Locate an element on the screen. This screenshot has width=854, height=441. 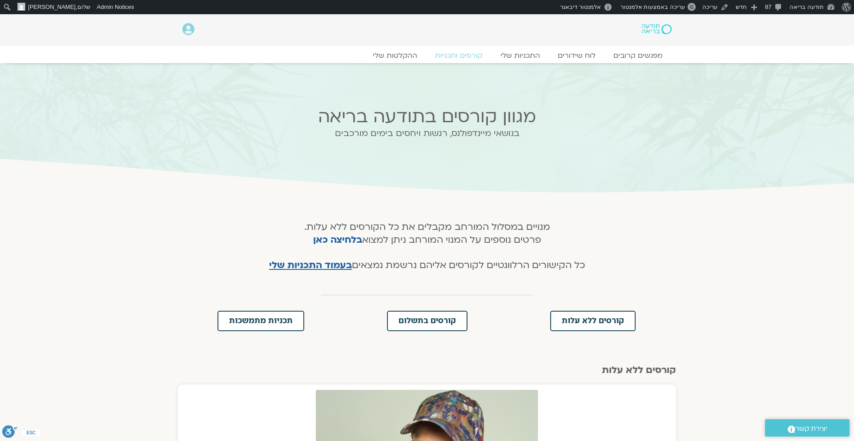
a: תכניות מתמשכות is located at coordinates (261, 321).